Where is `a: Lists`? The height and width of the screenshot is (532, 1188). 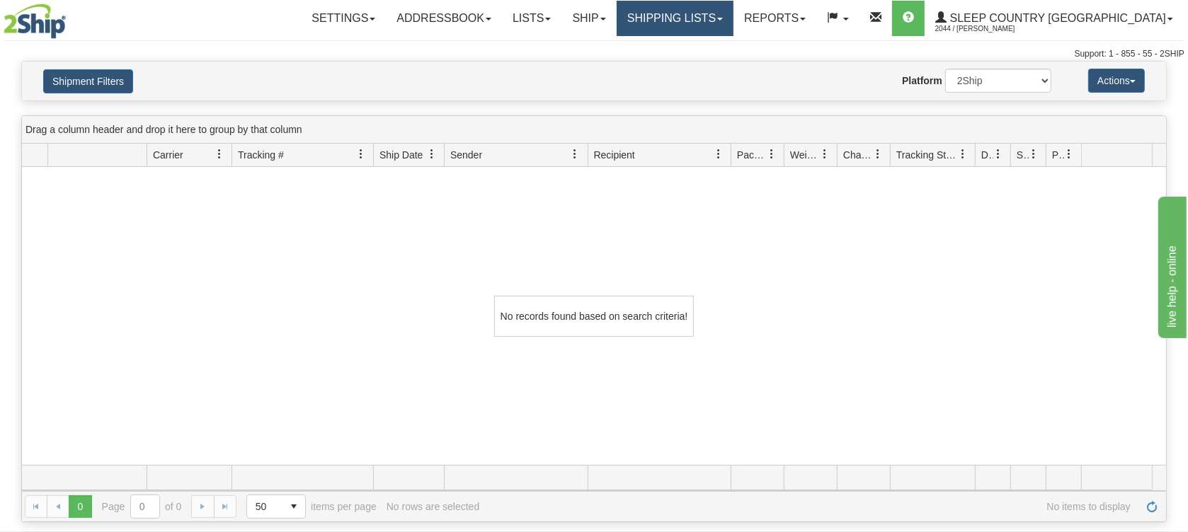
a: Lists is located at coordinates (532, 18).